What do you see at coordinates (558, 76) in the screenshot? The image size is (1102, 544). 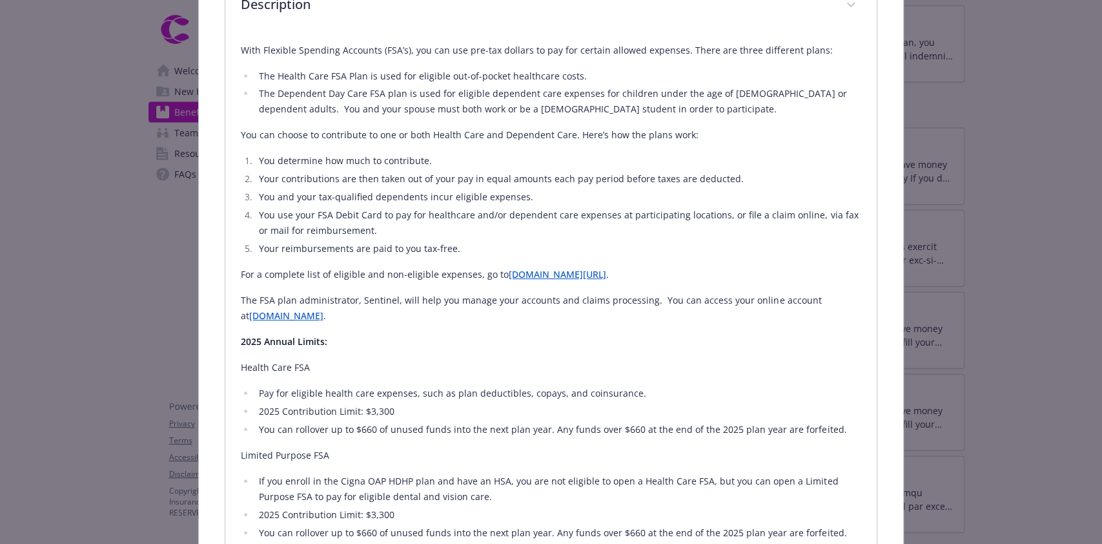 I see `li: The Health Care FSA Plan is used for eligible out-of-pocket healthcare costs.` at bounding box center [558, 76].